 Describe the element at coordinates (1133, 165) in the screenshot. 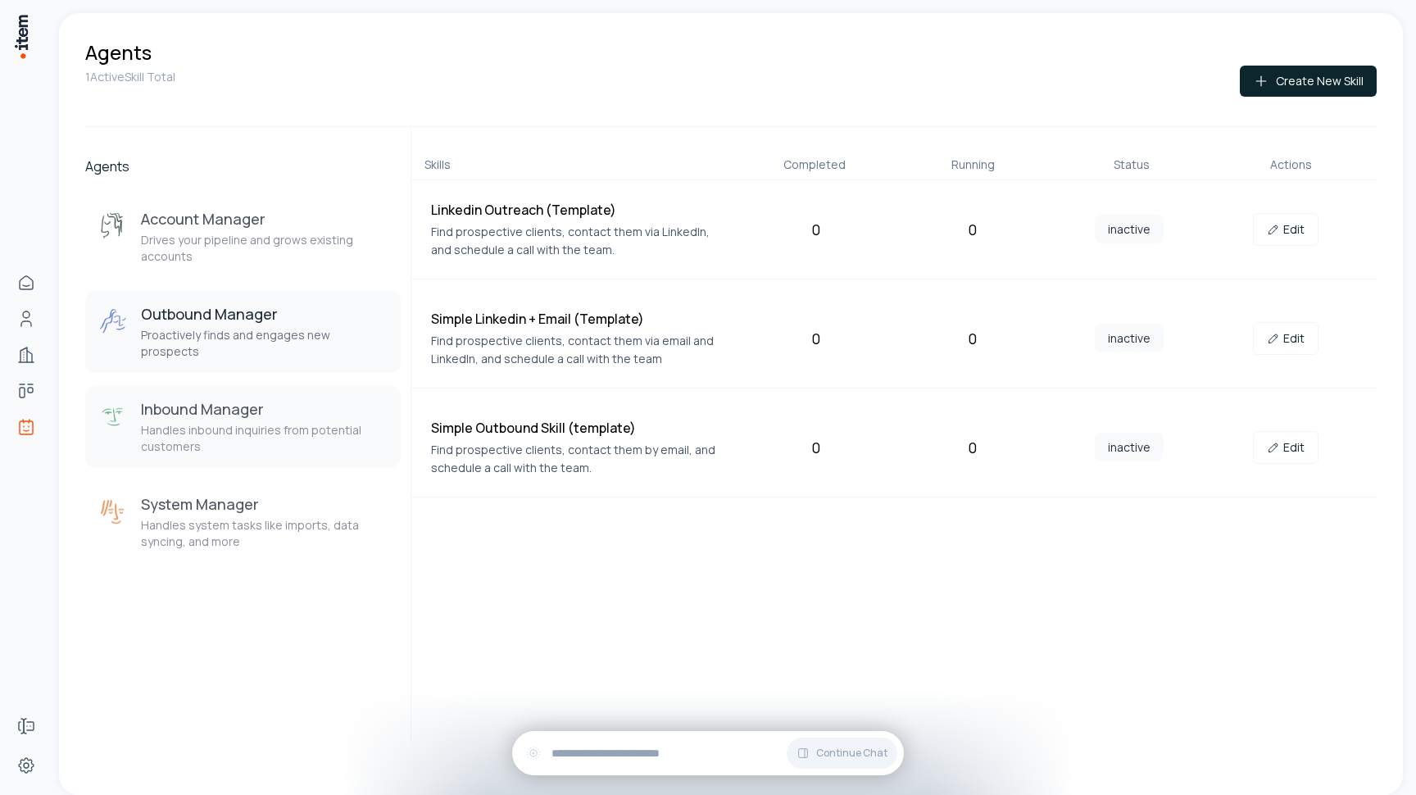

I see `div: Status` at that location.